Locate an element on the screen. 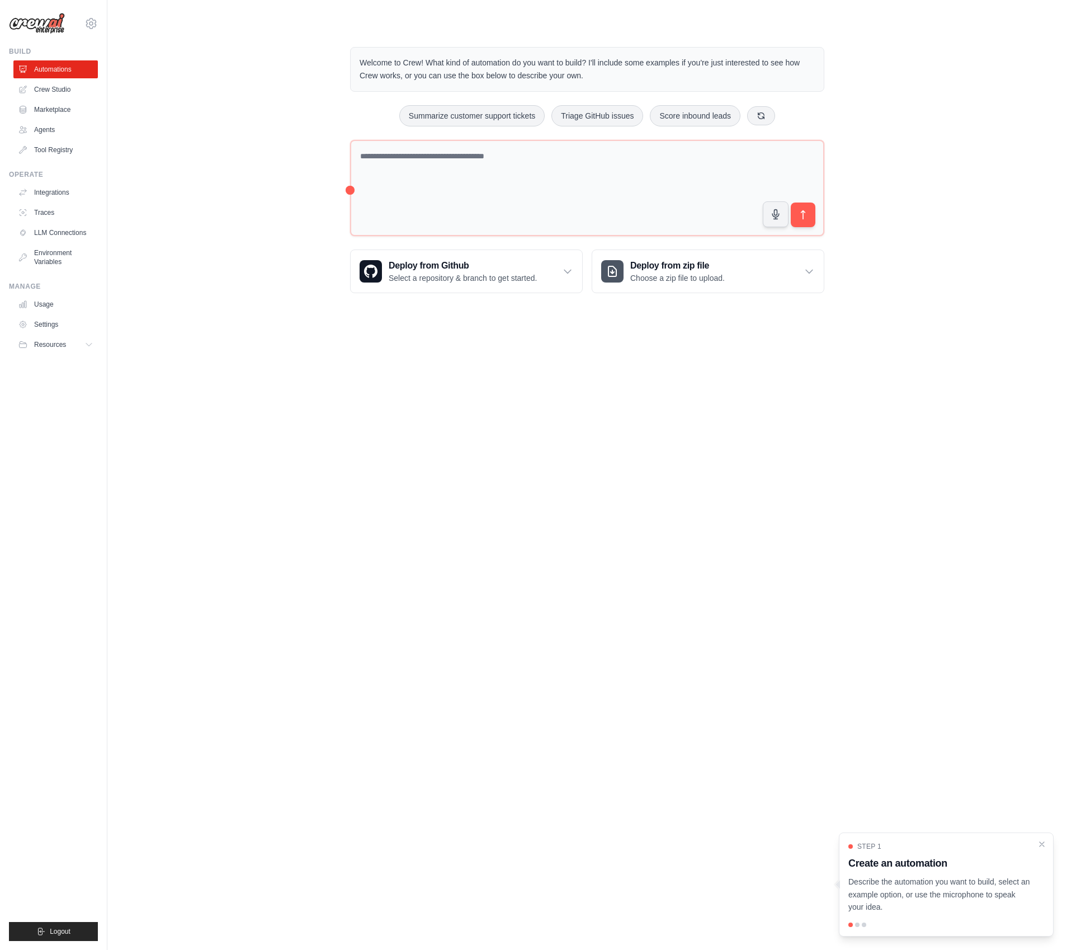 This screenshot has height=950, width=1067. p: Welcome to Crew! What kind of automation do you want to build? I'll include some examples if you'... is located at coordinates (587, 69).